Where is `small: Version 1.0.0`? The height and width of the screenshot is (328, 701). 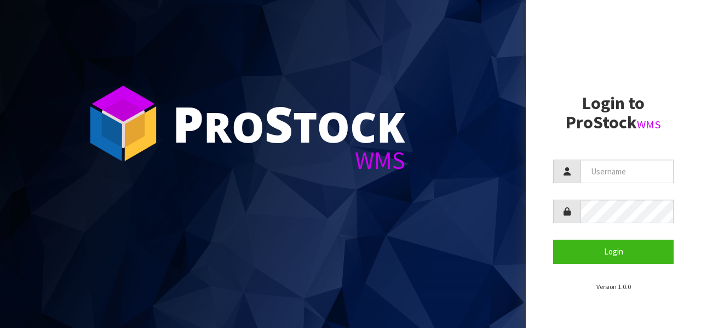
small: Version 1.0.0 is located at coordinates (614, 286).